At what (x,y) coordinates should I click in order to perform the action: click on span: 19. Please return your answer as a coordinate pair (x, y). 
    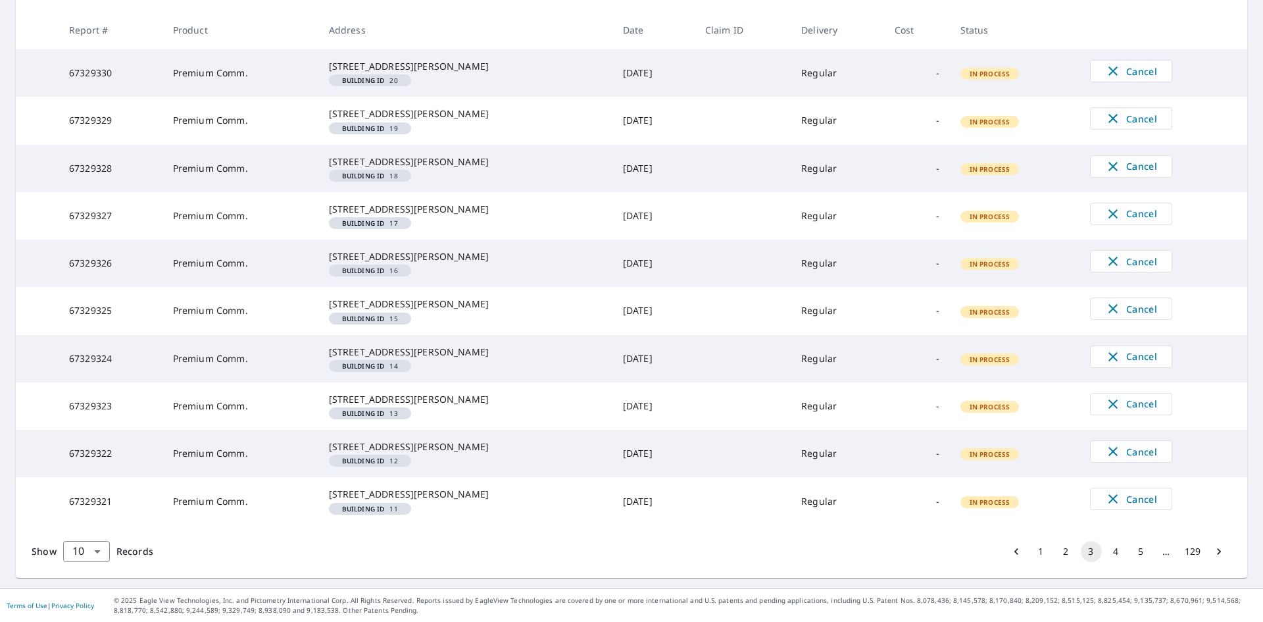
    Looking at the image, I should click on (370, 128).